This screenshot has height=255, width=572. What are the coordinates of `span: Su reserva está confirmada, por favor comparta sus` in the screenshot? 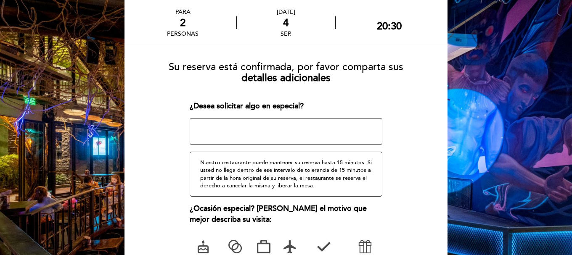 It's located at (286, 67).